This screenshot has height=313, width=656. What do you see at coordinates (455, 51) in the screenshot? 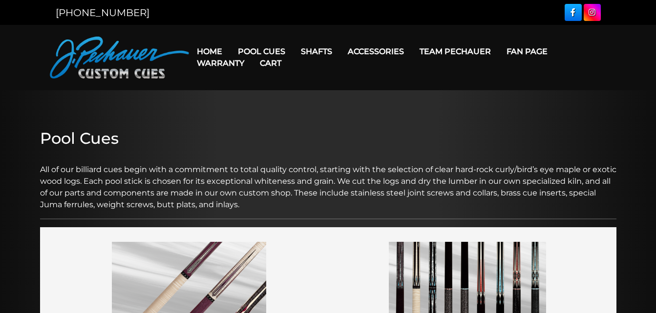
I see `a: Team Pechauer` at bounding box center [455, 51].